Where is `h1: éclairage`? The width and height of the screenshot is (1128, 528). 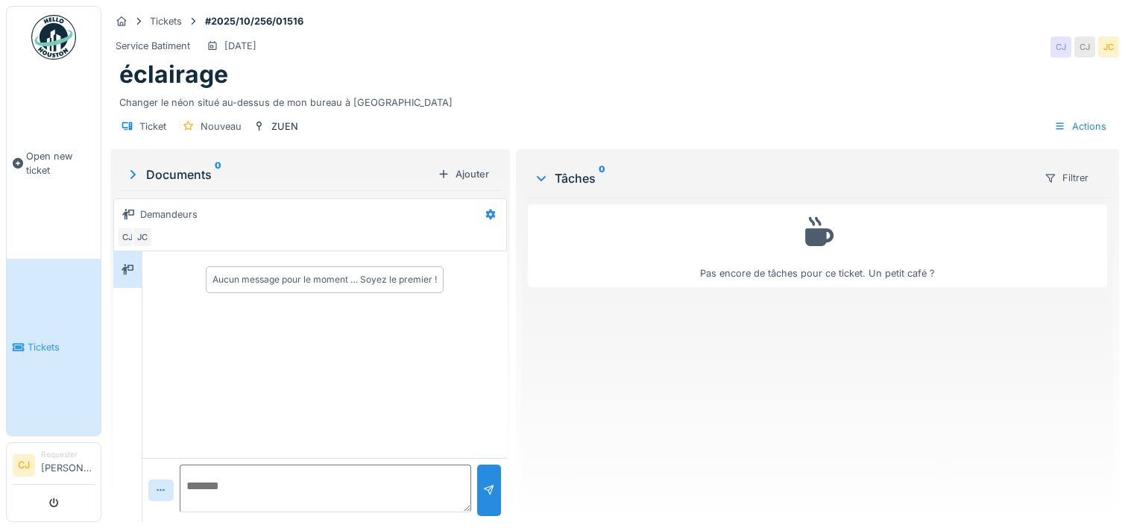 h1: éclairage is located at coordinates (174, 75).